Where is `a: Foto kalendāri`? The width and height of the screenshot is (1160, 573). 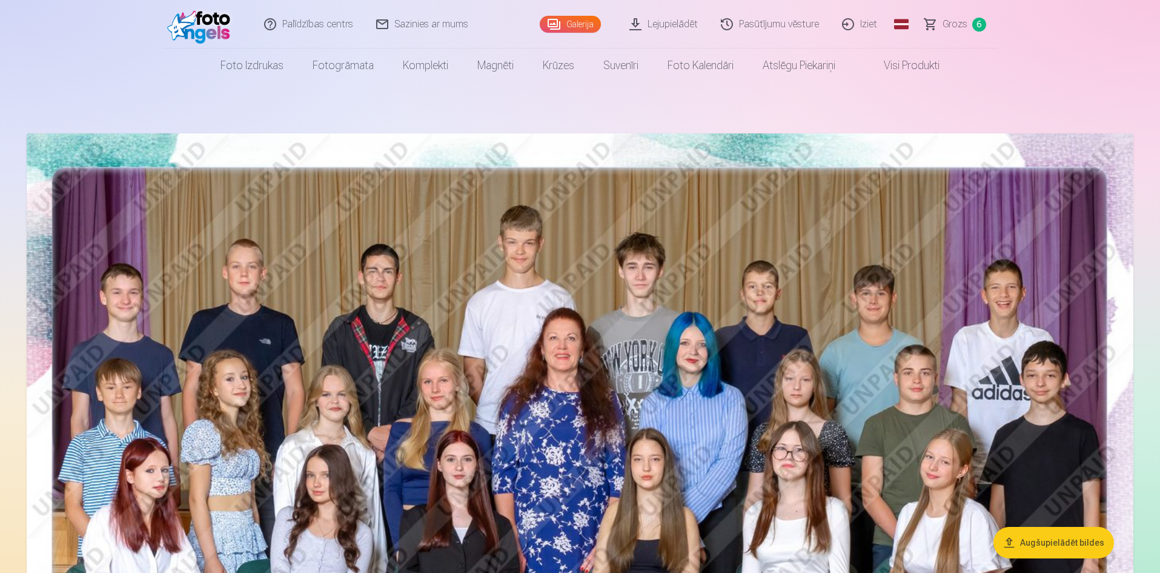
a: Foto kalendāri is located at coordinates (700, 65).